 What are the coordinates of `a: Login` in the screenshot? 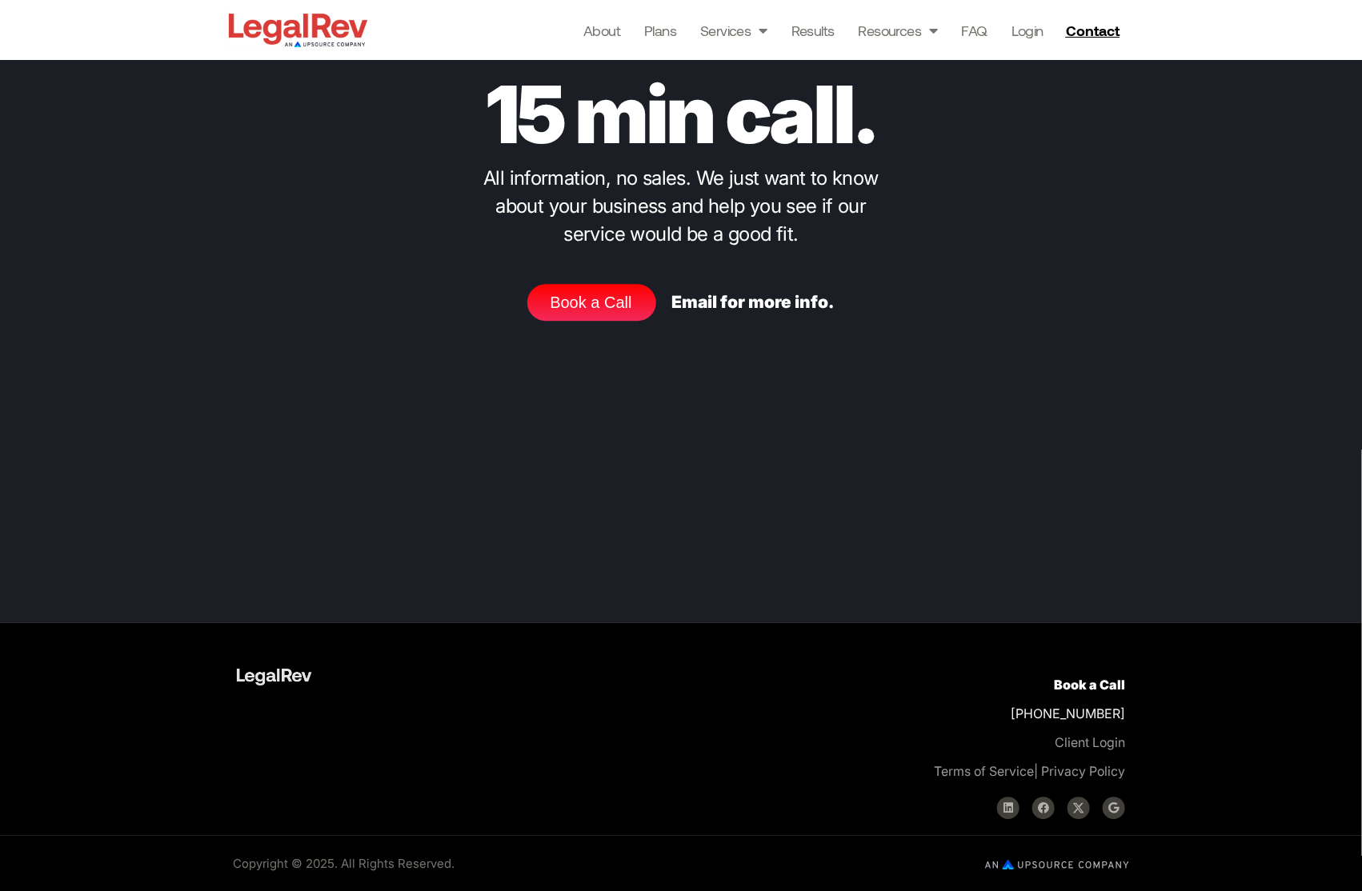 It's located at (1027, 30).